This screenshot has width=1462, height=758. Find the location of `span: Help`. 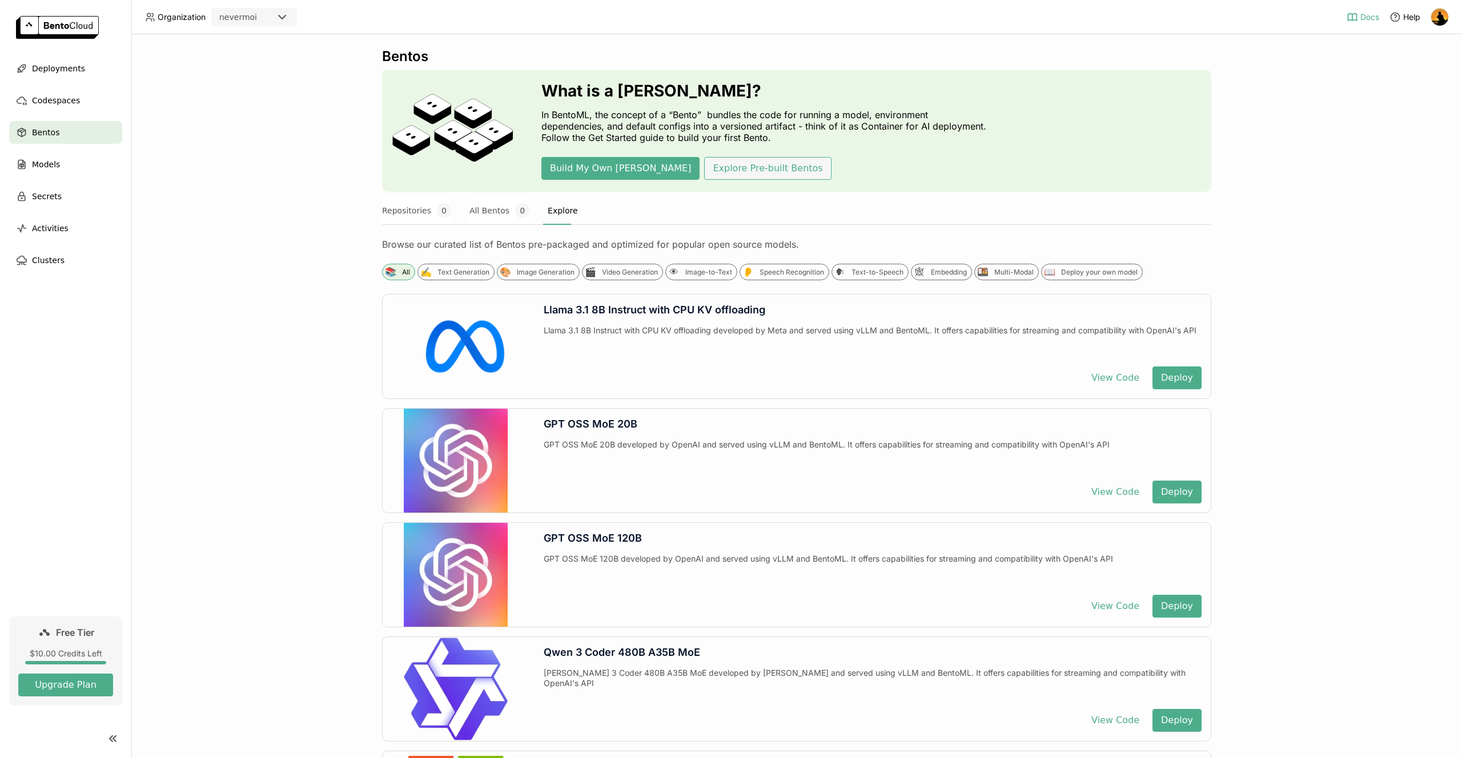

span: Help is located at coordinates (1411, 17).